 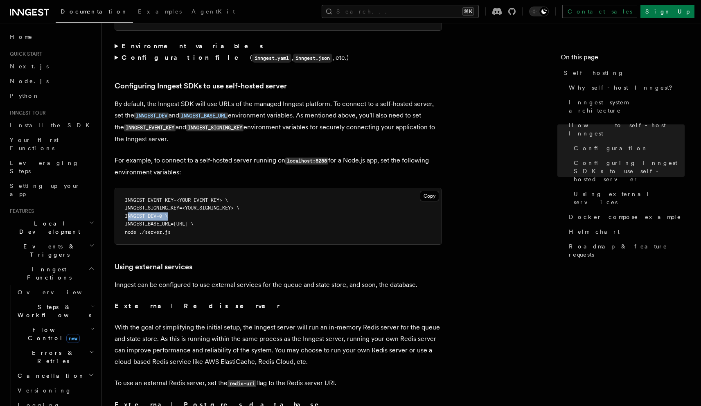 What do you see at coordinates (150, 128) in the screenshot?
I see `code: INNGEST_EVENT_KEY` at bounding box center [150, 128].